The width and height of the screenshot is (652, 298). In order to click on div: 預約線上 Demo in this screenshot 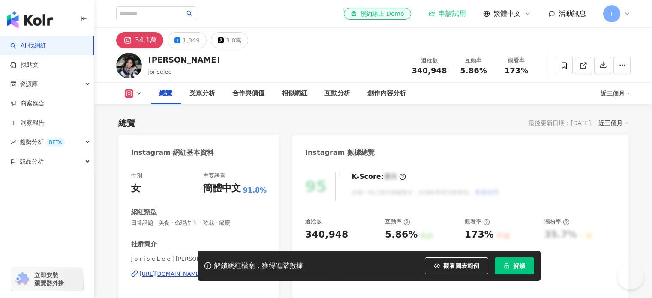, I will do `click(377, 14)`.